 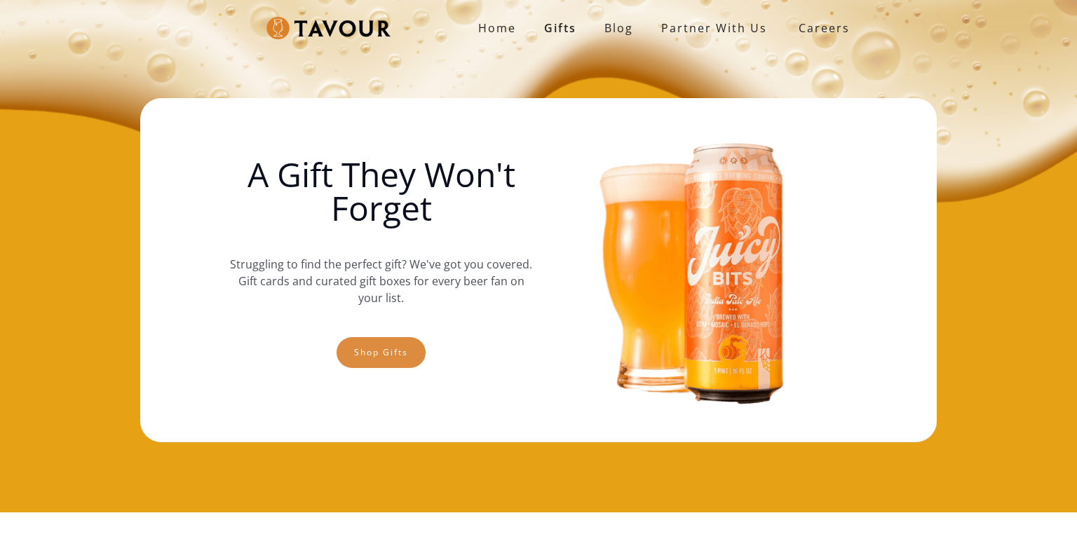 What do you see at coordinates (618, 28) in the screenshot?
I see `a: Blog` at bounding box center [618, 28].